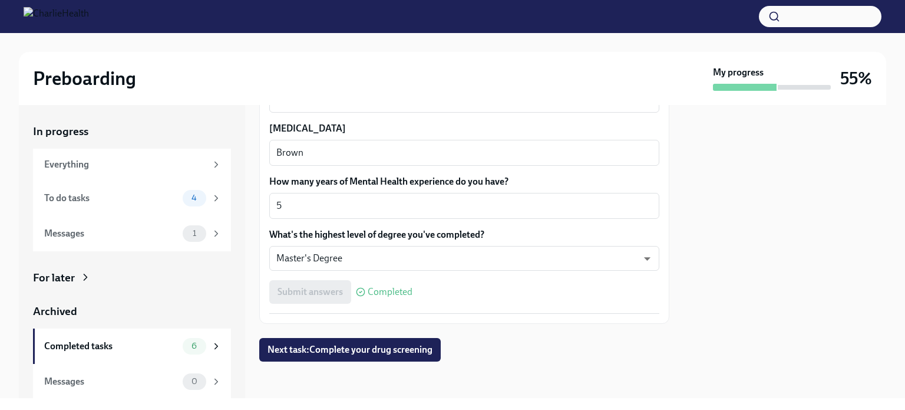  Describe the element at coordinates (195, 381) in the screenshot. I see `span: 0` at that location.